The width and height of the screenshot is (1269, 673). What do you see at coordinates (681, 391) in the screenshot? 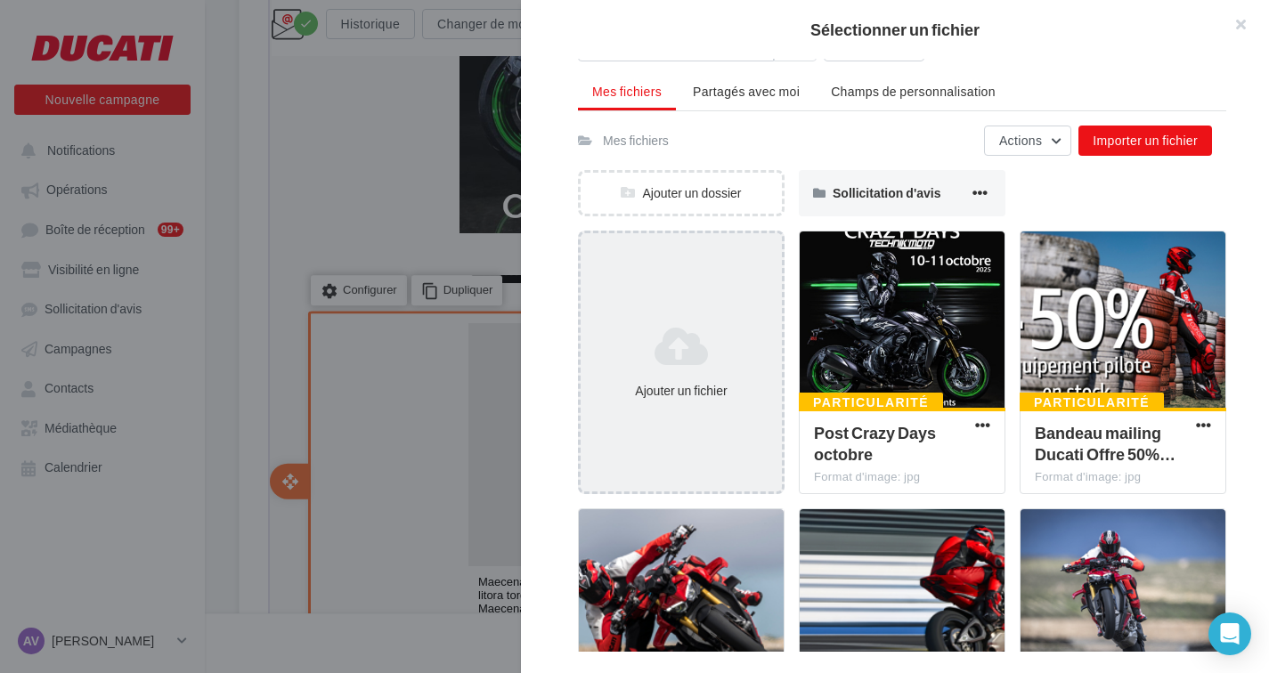
I see `div: Ajouter un fichier` at bounding box center [681, 391].